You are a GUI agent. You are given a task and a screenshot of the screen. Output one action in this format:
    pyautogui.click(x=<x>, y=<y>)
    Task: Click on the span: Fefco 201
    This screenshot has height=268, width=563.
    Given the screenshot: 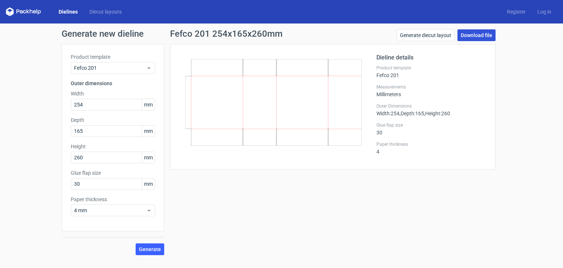 What is the action you would take?
    pyautogui.click(x=110, y=68)
    